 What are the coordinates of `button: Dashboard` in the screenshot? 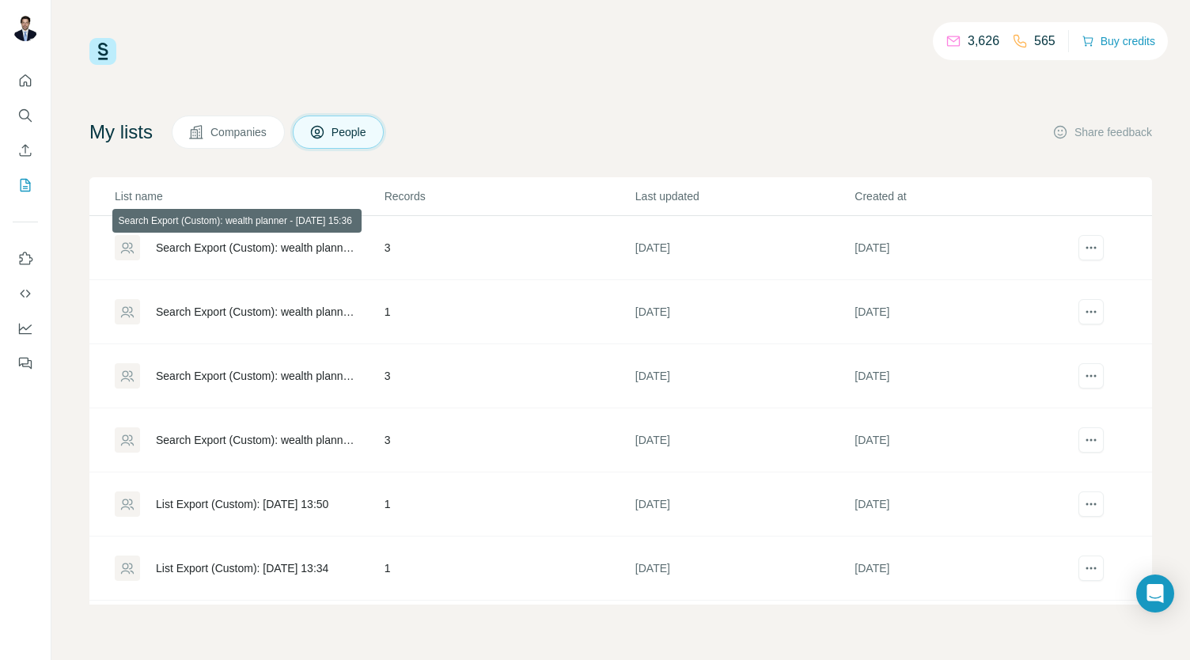 It's located at (25, 328).